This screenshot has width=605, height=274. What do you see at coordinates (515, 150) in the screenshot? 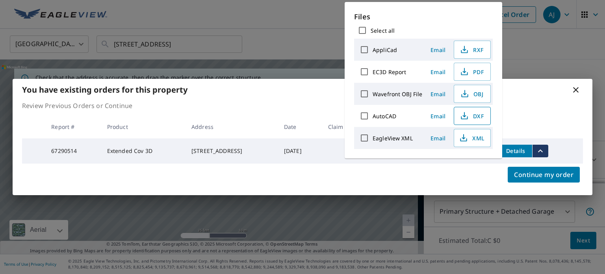
I see `span: Details` at bounding box center [515, 150].